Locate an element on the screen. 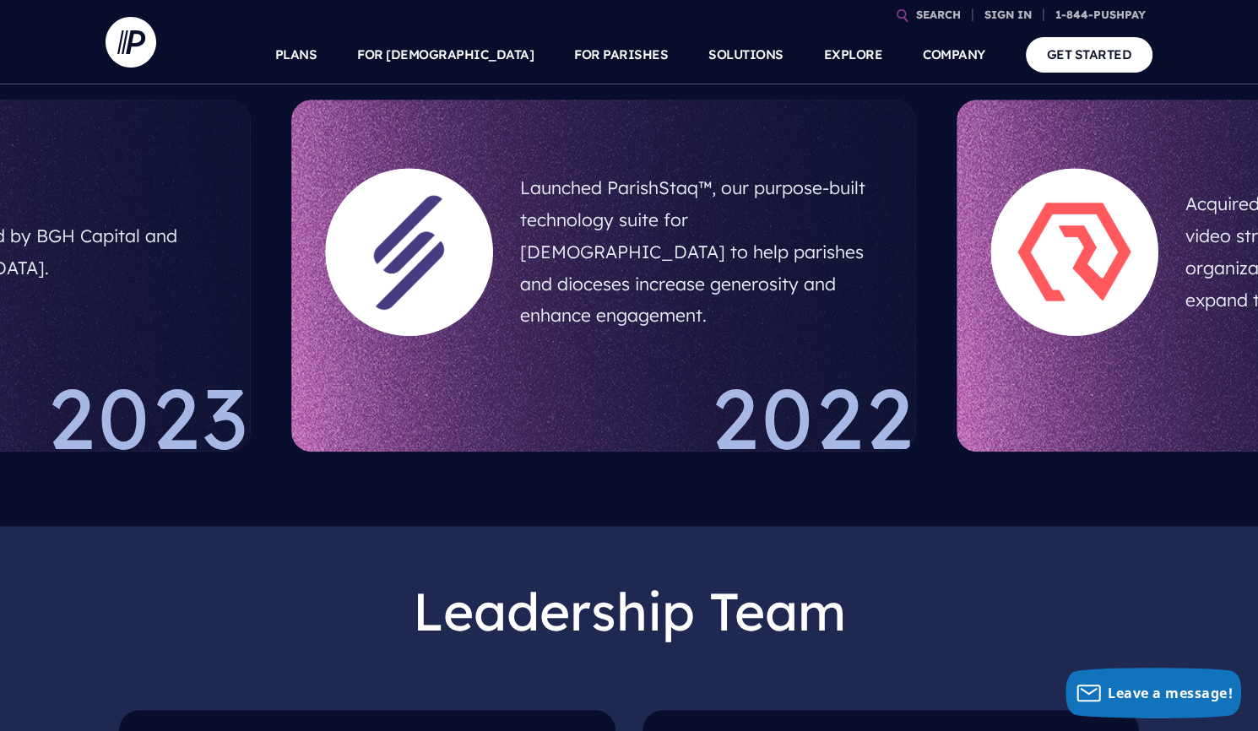 The image size is (1258, 731). div: 2022 is located at coordinates (604, 414).